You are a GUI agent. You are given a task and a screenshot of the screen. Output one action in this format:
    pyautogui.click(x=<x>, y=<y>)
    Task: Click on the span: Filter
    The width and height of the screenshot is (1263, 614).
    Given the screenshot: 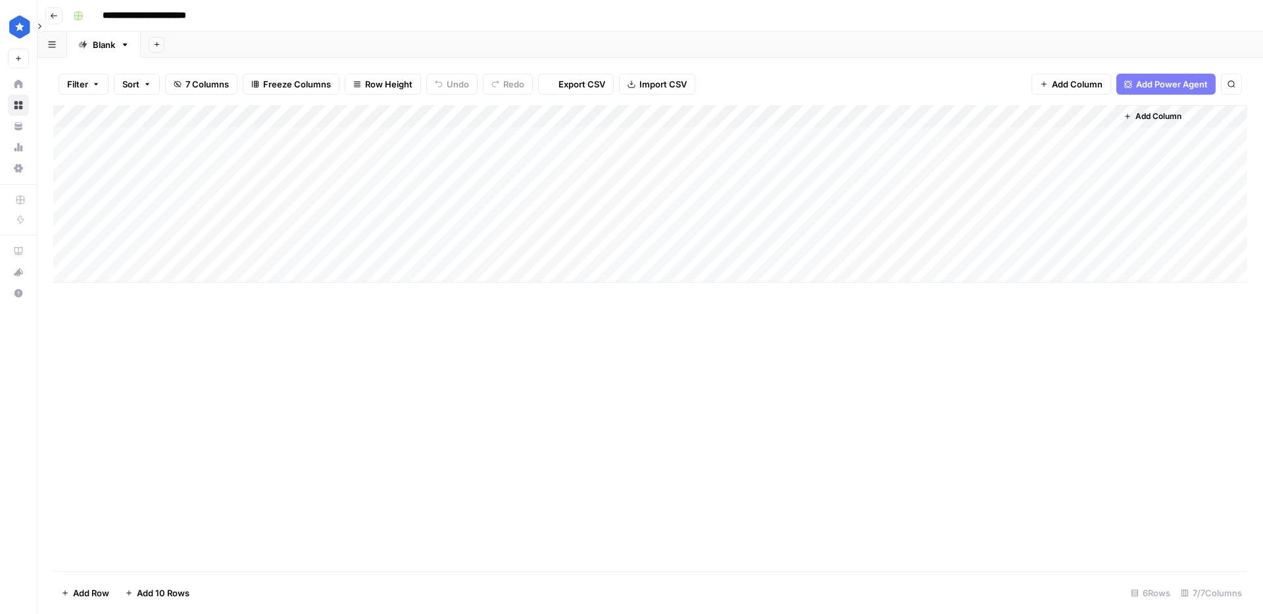 What is the action you would take?
    pyautogui.click(x=78, y=84)
    